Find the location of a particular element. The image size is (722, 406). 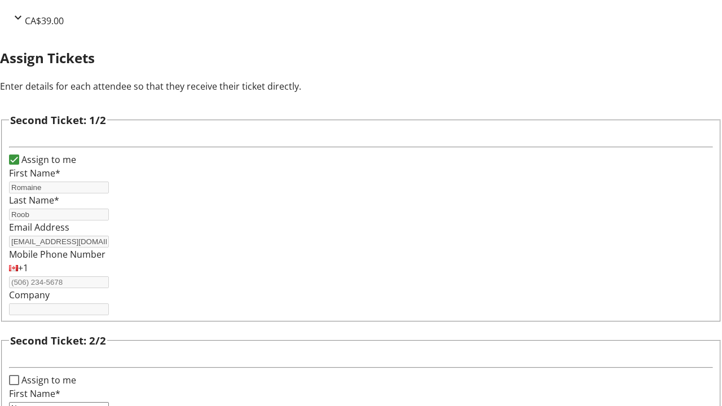

span: CA$39.00 is located at coordinates (44, 21).